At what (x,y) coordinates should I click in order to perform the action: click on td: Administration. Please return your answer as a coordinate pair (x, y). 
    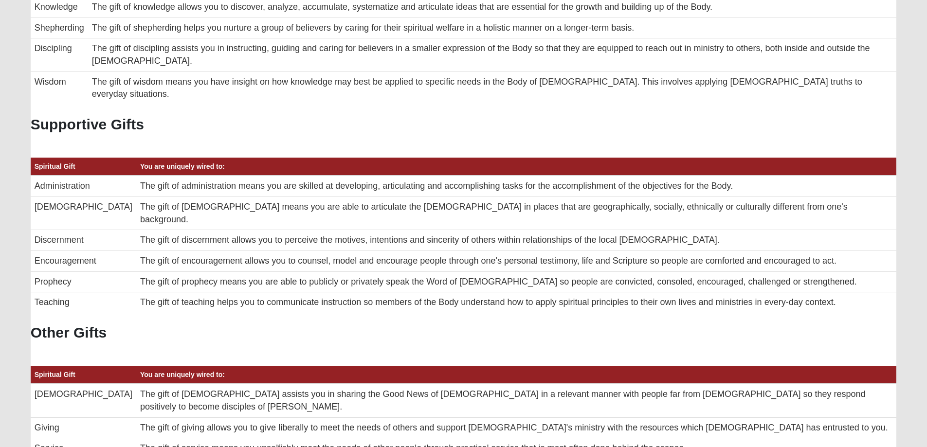
    Looking at the image, I should click on (83, 186).